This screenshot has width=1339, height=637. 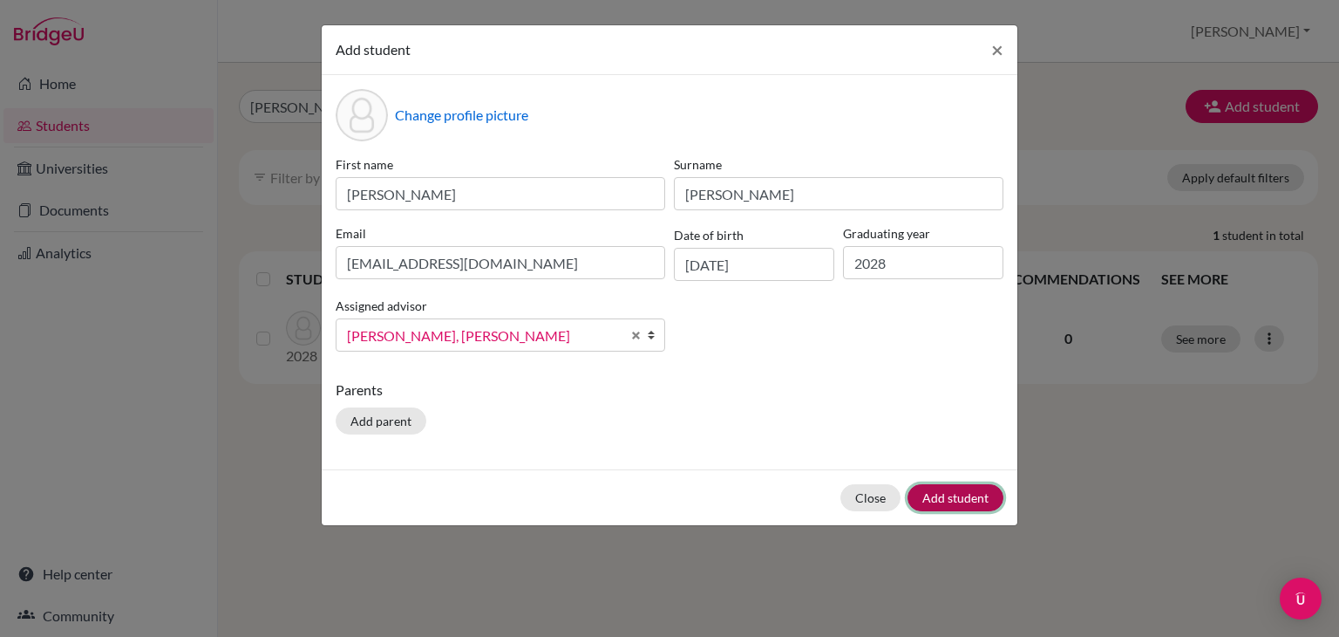 I want to click on label: Date of birth, so click(x=709, y=235).